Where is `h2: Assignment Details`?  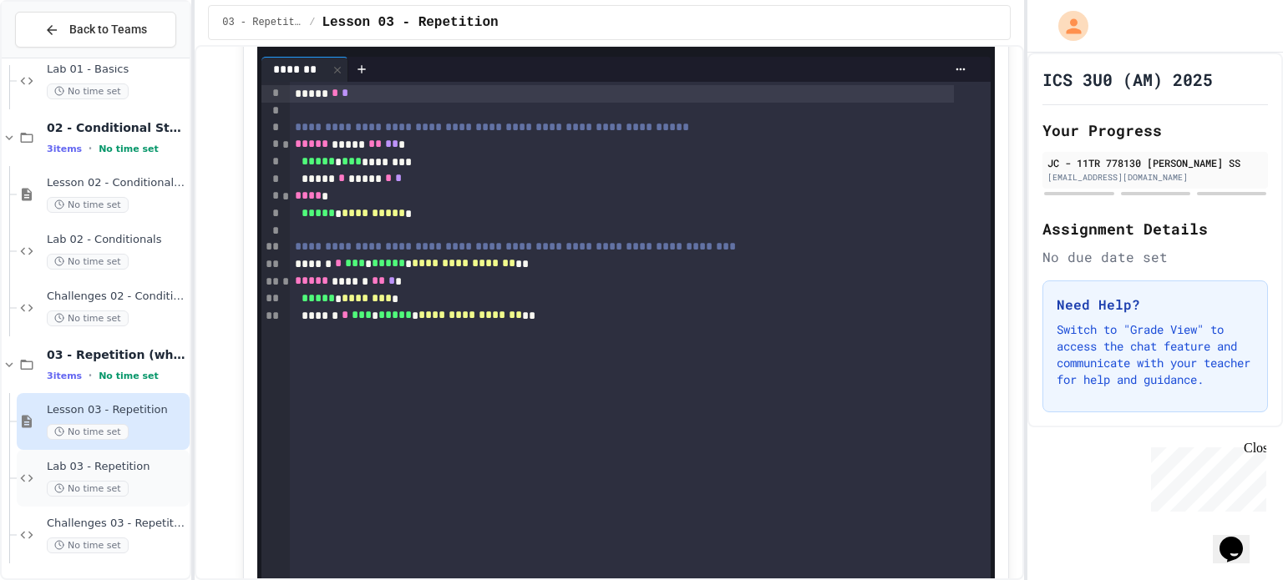 h2: Assignment Details is located at coordinates (1155, 229).